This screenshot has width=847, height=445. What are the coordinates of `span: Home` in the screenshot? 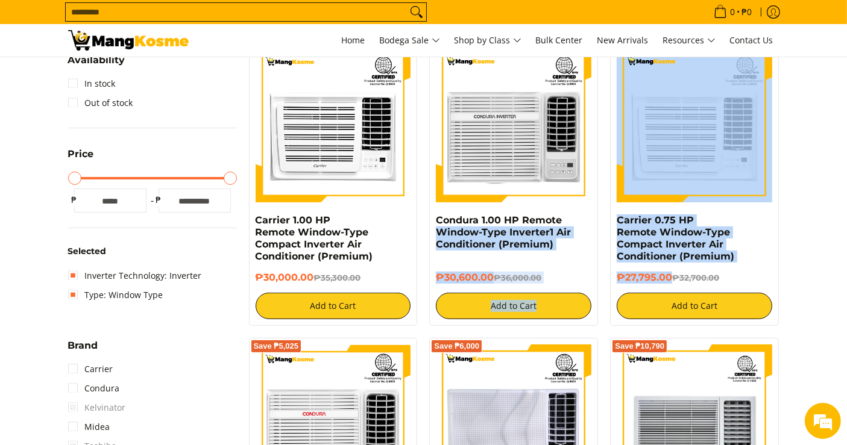 It's located at (353, 40).